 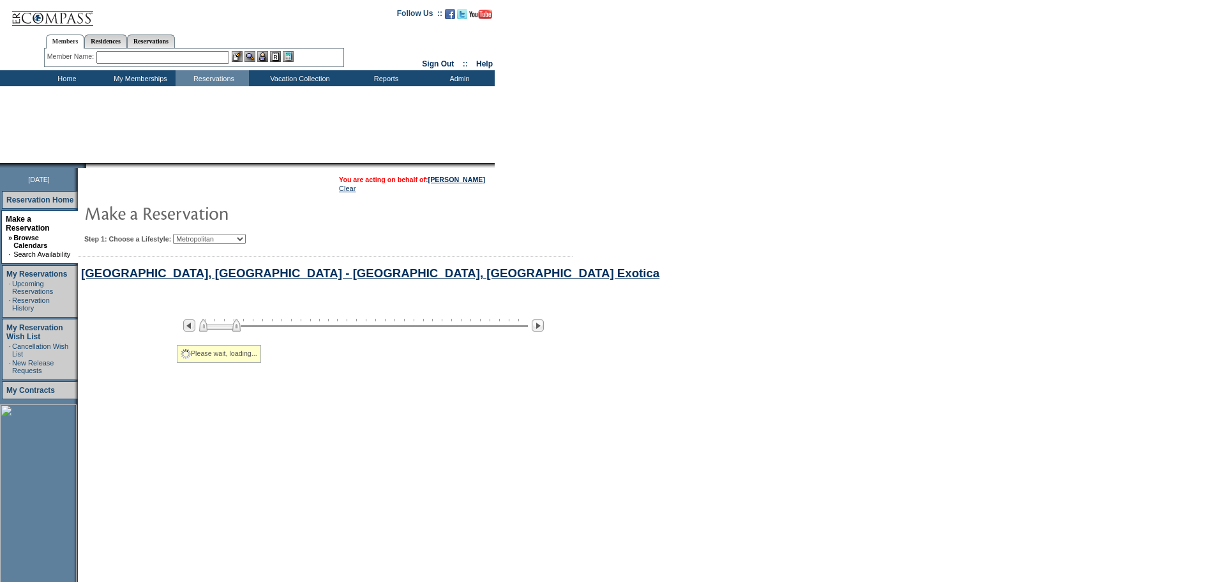 What do you see at coordinates (65, 78) in the screenshot?
I see `td: Home` at bounding box center [65, 78].